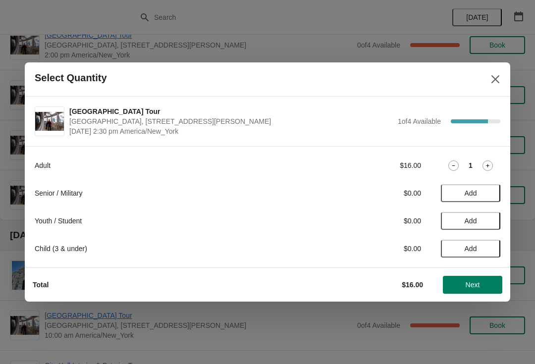 Image resolution: width=535 pixels, height=364 pixels. I want to click on strong: $16.00, so click(412, 285).